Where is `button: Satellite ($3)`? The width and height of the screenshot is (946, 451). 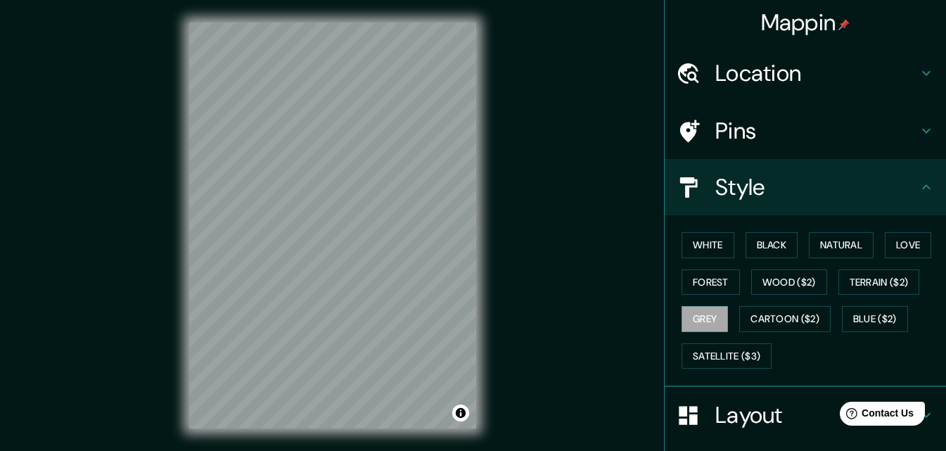
button: Satellite ($3) is located at coordinates (727, 356).